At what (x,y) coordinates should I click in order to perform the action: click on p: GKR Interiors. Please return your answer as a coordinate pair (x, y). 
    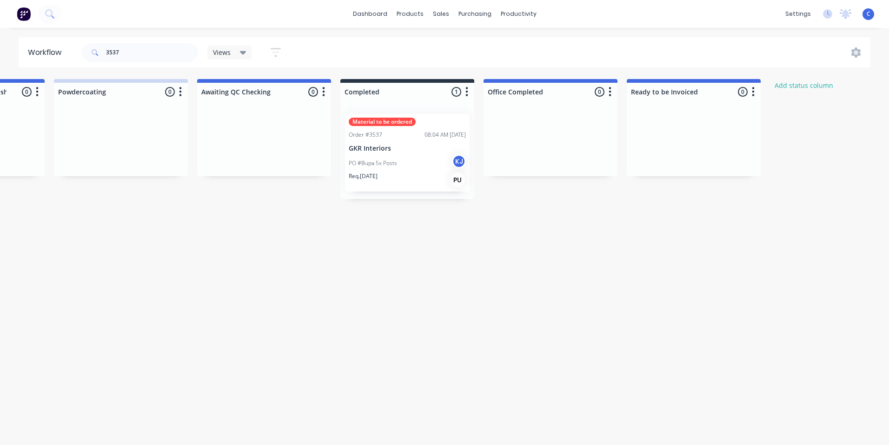
    Looking at the image, I should click on (408, 148).